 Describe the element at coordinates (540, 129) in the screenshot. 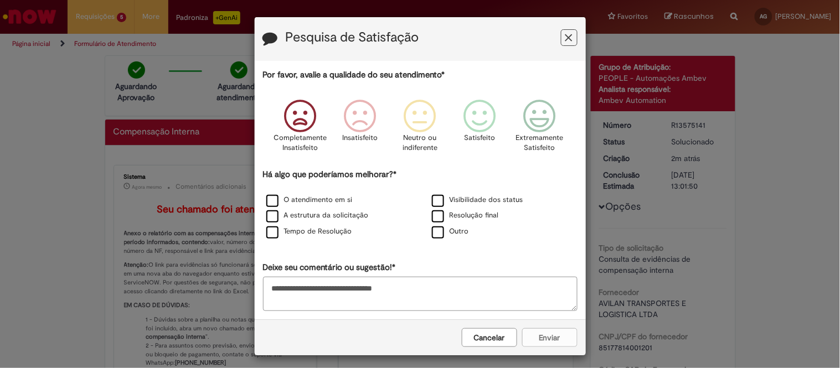

I see `div: Extremamente Satisfeito` at that location.